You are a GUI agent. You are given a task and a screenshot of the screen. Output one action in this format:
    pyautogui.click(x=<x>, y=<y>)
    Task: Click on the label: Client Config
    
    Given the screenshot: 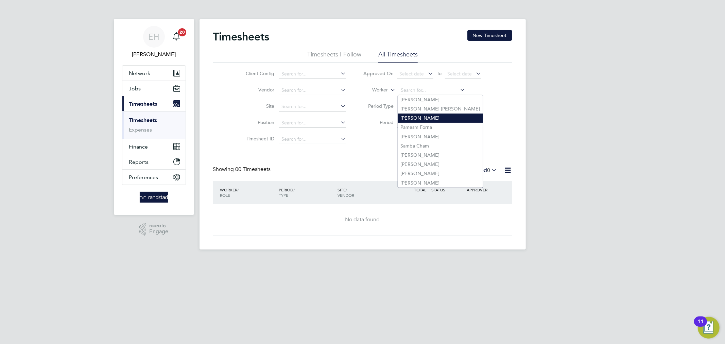 What is the action you would take?
    pyautogui.click(x=259, y=73)
    